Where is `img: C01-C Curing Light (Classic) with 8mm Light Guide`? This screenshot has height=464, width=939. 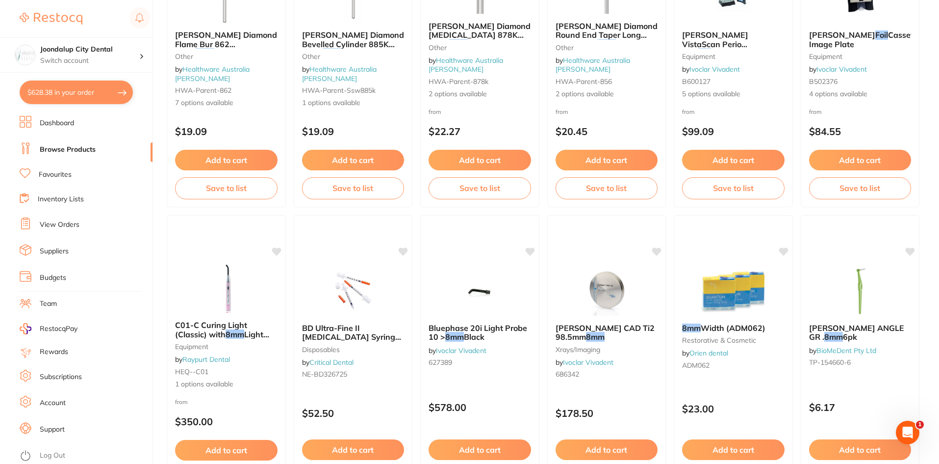 img: C01-C Curing Light (Classic) with 8mm Light Guide is located at coordinates (226, 288).